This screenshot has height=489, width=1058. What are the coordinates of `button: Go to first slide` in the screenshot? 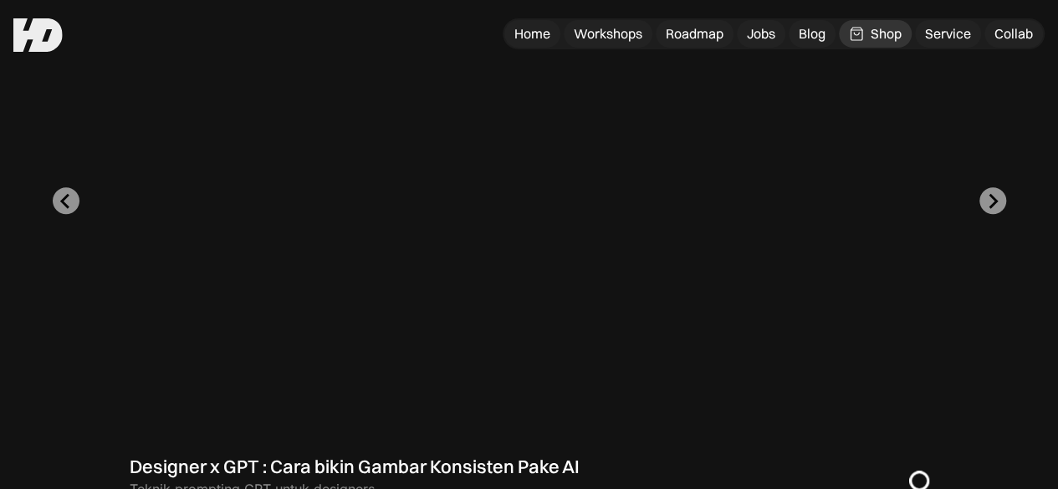 It's located at (992, 201).